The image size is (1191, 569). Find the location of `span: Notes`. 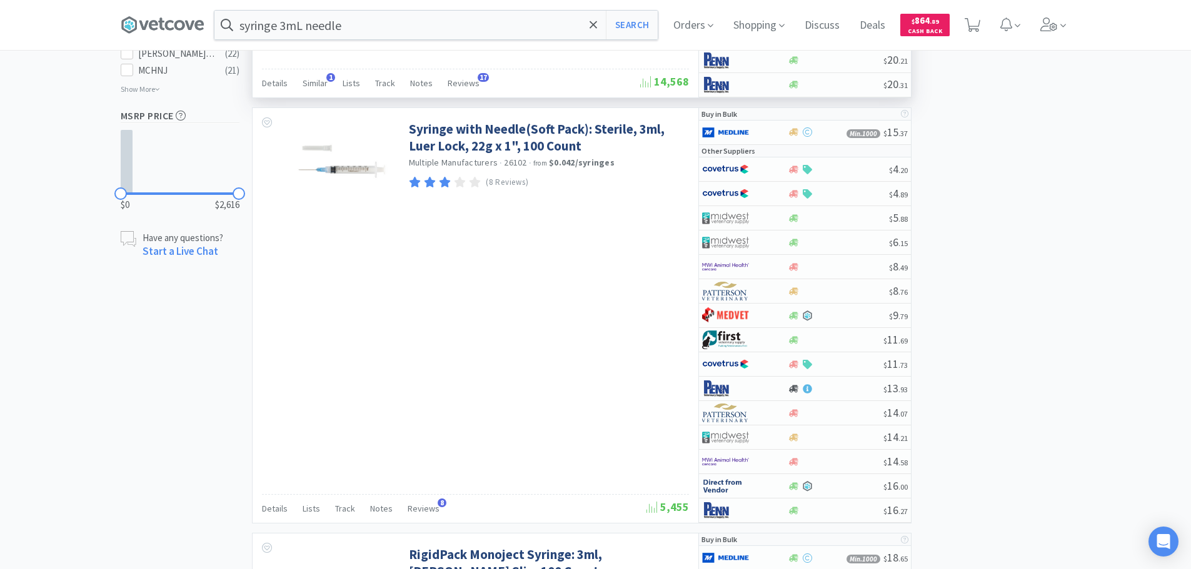

span: Notes is located at coordinates (381, 509).